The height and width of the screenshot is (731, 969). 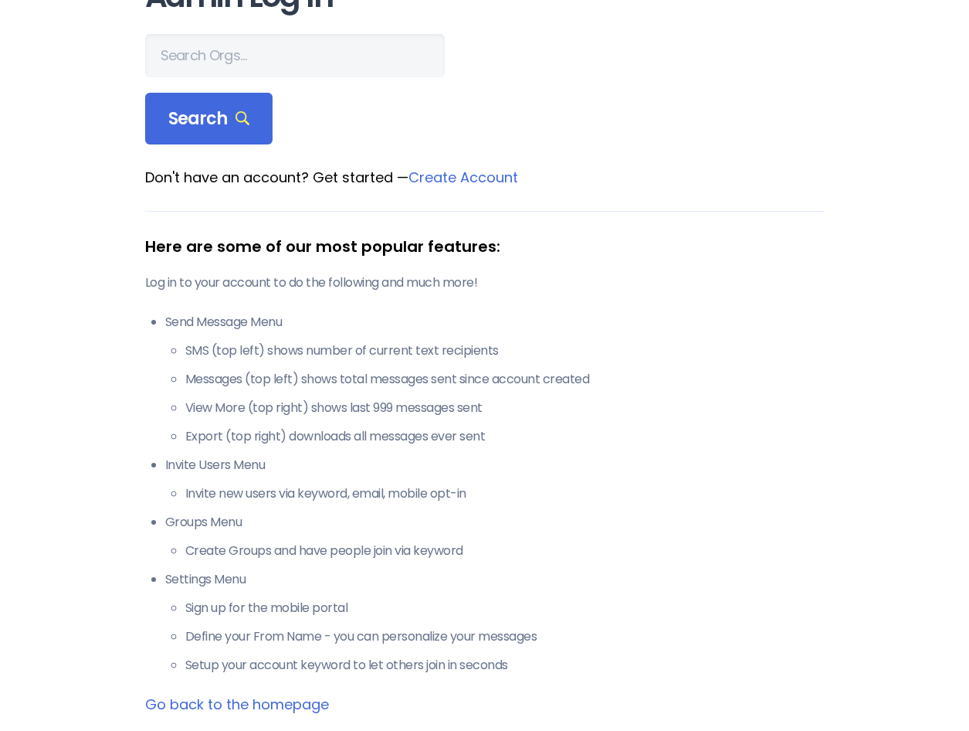 What do you see at coordinates (485, 246) in the screenshot?
I see `div: Here are some of our most popular features:` at bounding box center [485, 246].